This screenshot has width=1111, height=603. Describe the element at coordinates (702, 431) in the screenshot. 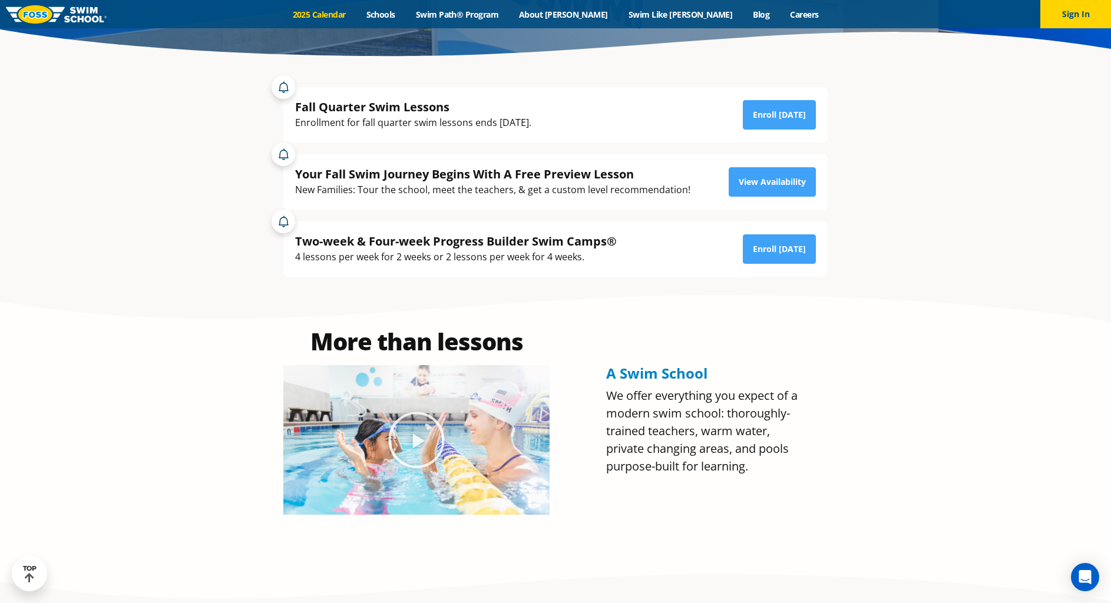

I see `span: We offer everything you expect of a modern swim school: thoroughly-trained teachers, warm water, ...` at that location.